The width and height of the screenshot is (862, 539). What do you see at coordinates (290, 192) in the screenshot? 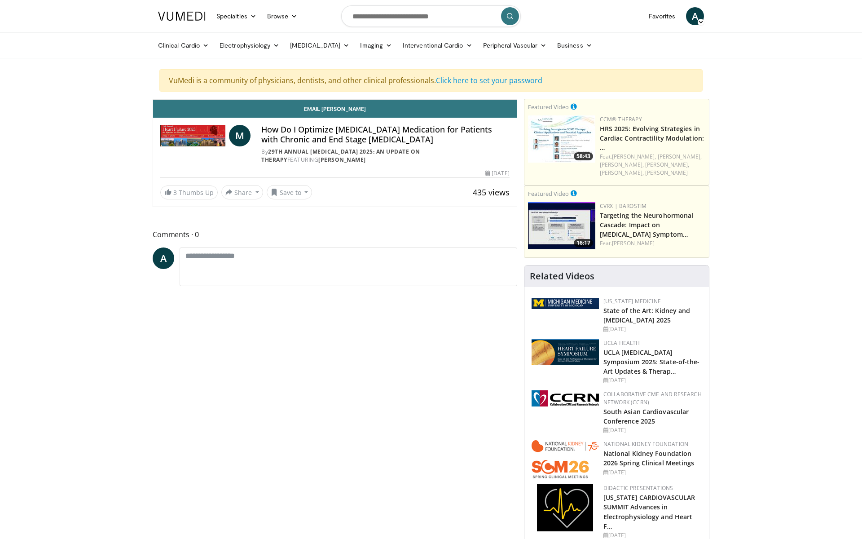
I see `button: Save to` at bounding box center [290, 192].